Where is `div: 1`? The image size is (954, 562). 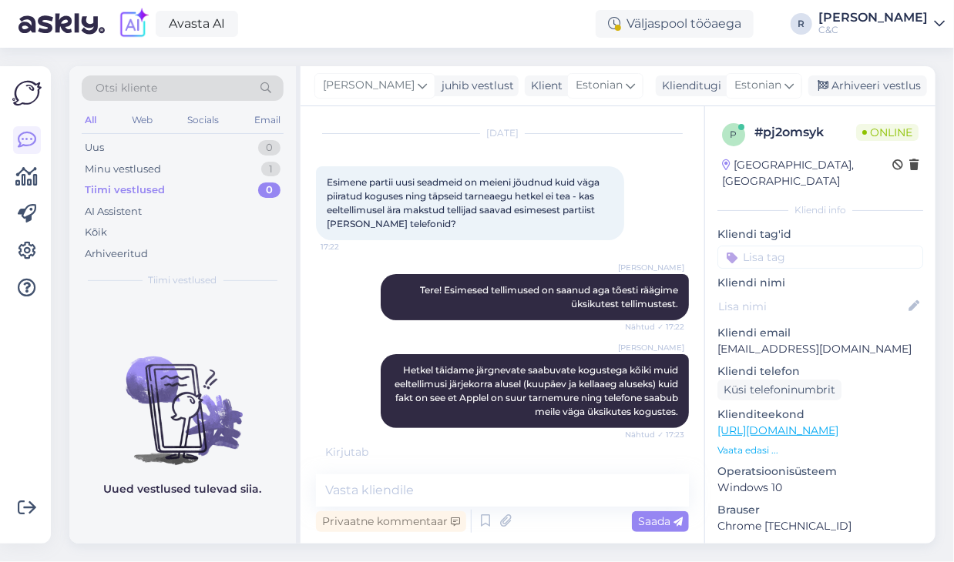 div: 1 is located at coordinates (270, 169).